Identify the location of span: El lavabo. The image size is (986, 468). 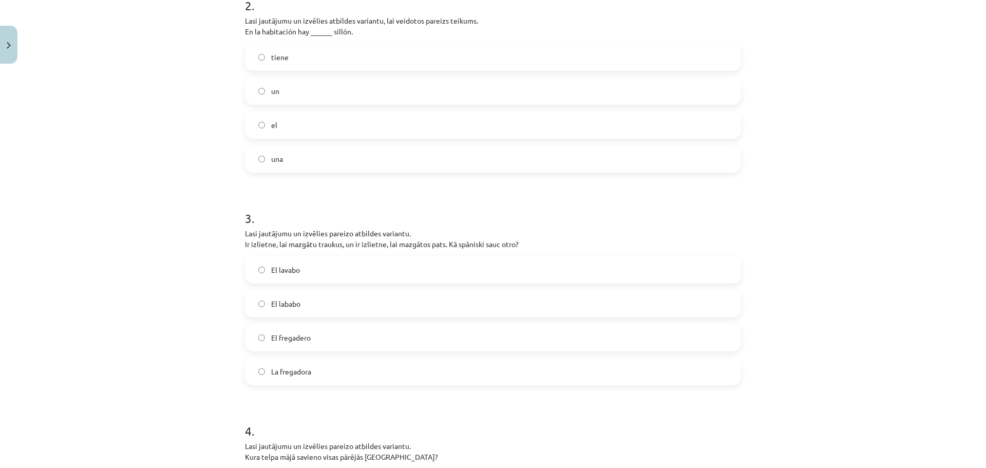
(286, 270).